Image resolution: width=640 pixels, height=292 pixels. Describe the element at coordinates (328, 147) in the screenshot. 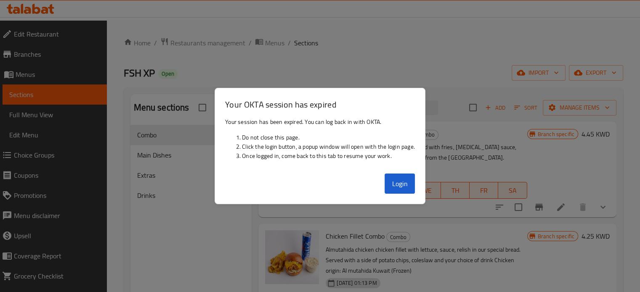

I see `li: Click the login button, a popup window will open with the login page.` at that location.